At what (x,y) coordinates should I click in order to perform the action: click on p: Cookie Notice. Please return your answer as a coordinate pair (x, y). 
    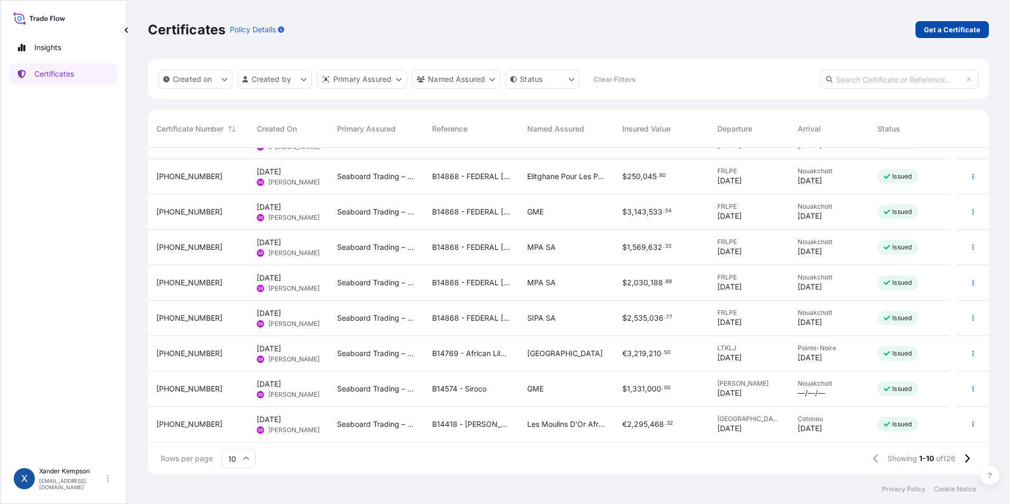
    Looking at the image, I should click on (955, 489).